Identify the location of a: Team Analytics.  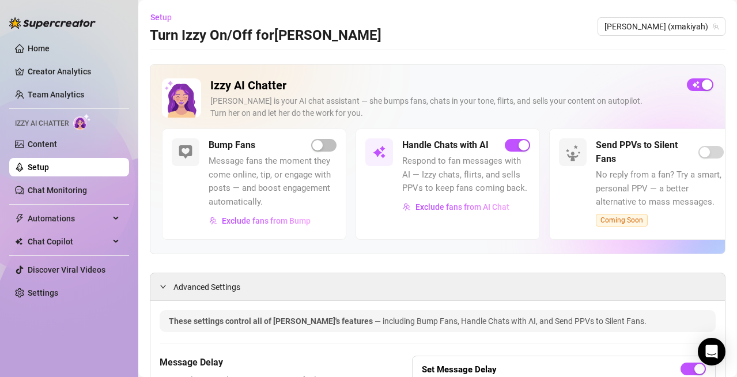
(56, 94).